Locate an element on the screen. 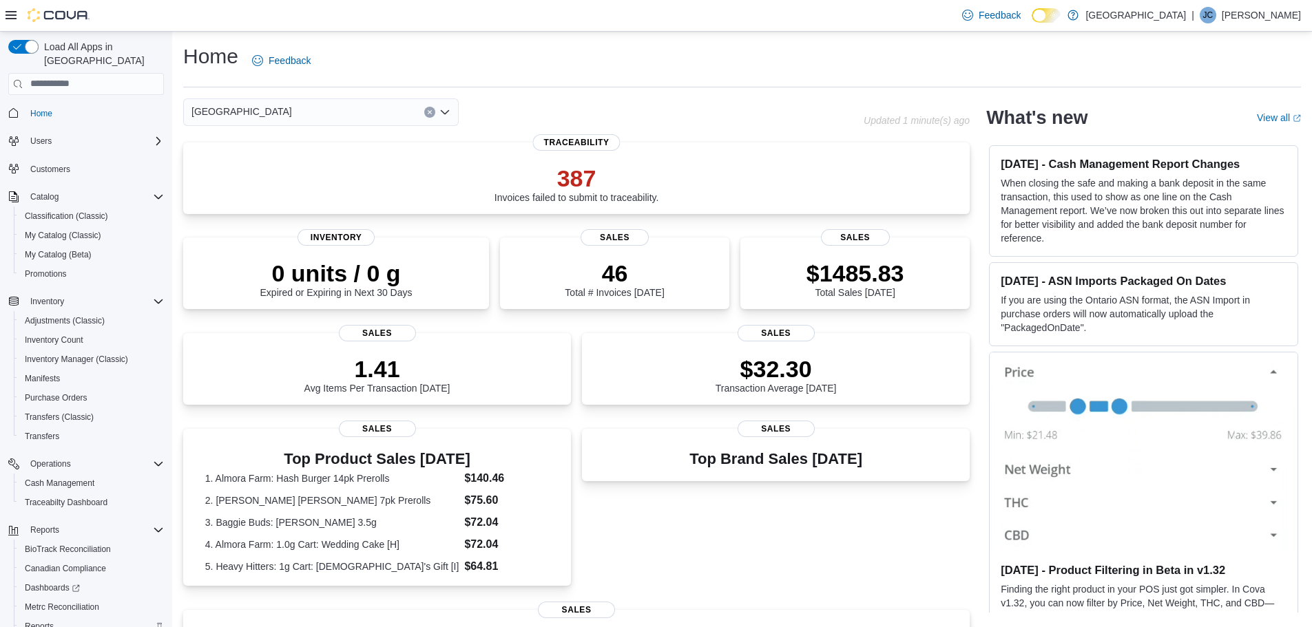 This screenshot has width=1312, height=627. img: Cova is located at coordinates (59, 15).